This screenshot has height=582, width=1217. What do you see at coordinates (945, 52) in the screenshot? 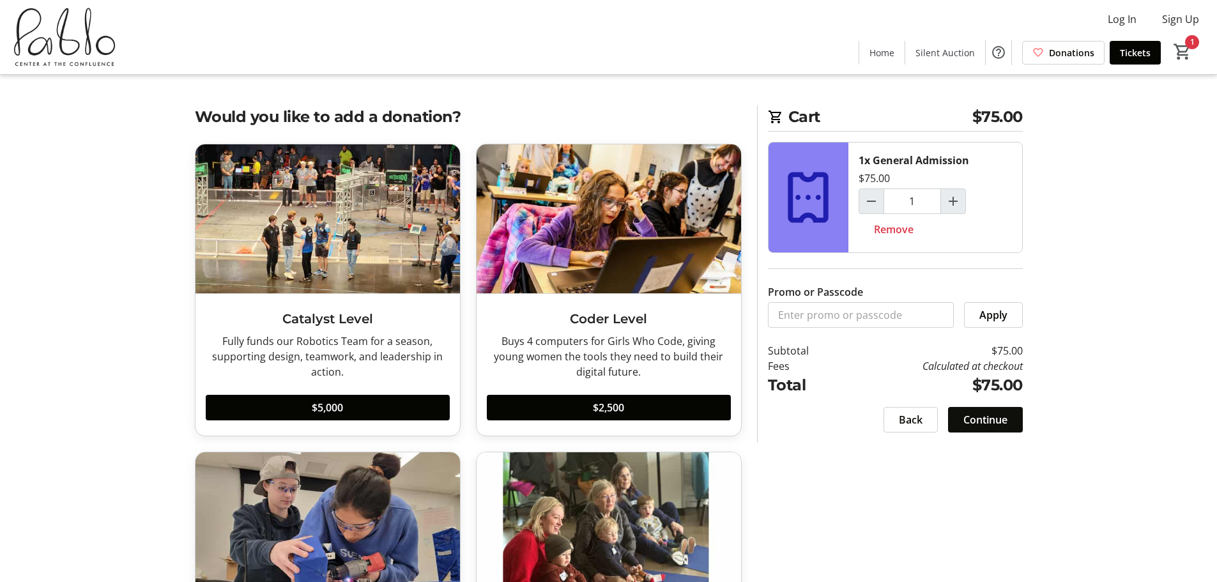
I see `span: Silent Auction` at bounding box center [945, 52].